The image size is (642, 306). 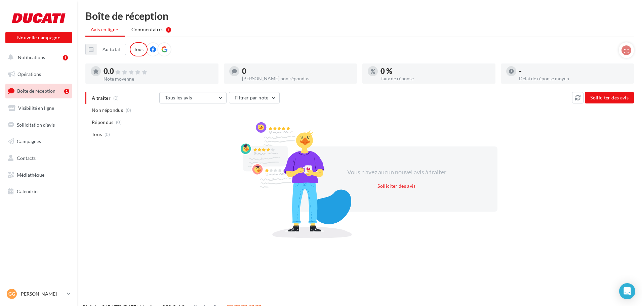 What do you see at coordinates (39, 91) in the screenshot?
I see `a: Boîte de réception1` at bounding box center [39, 91].